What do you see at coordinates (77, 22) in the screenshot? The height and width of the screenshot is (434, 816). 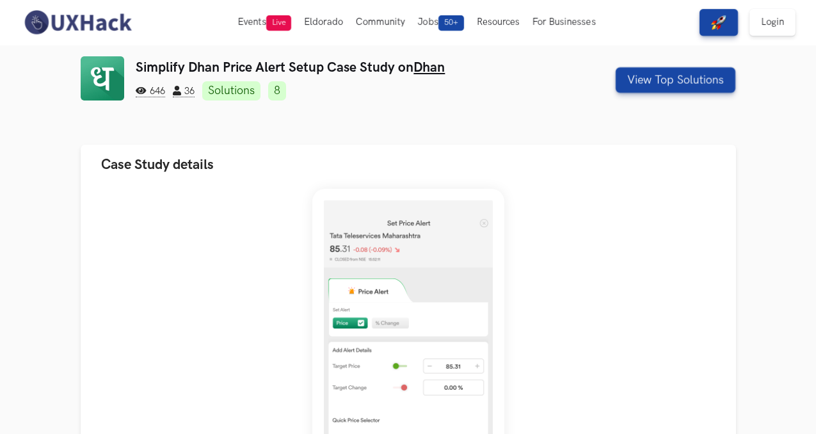 I see `img: UXHack-logo.png` at bounding box center [77, 22].